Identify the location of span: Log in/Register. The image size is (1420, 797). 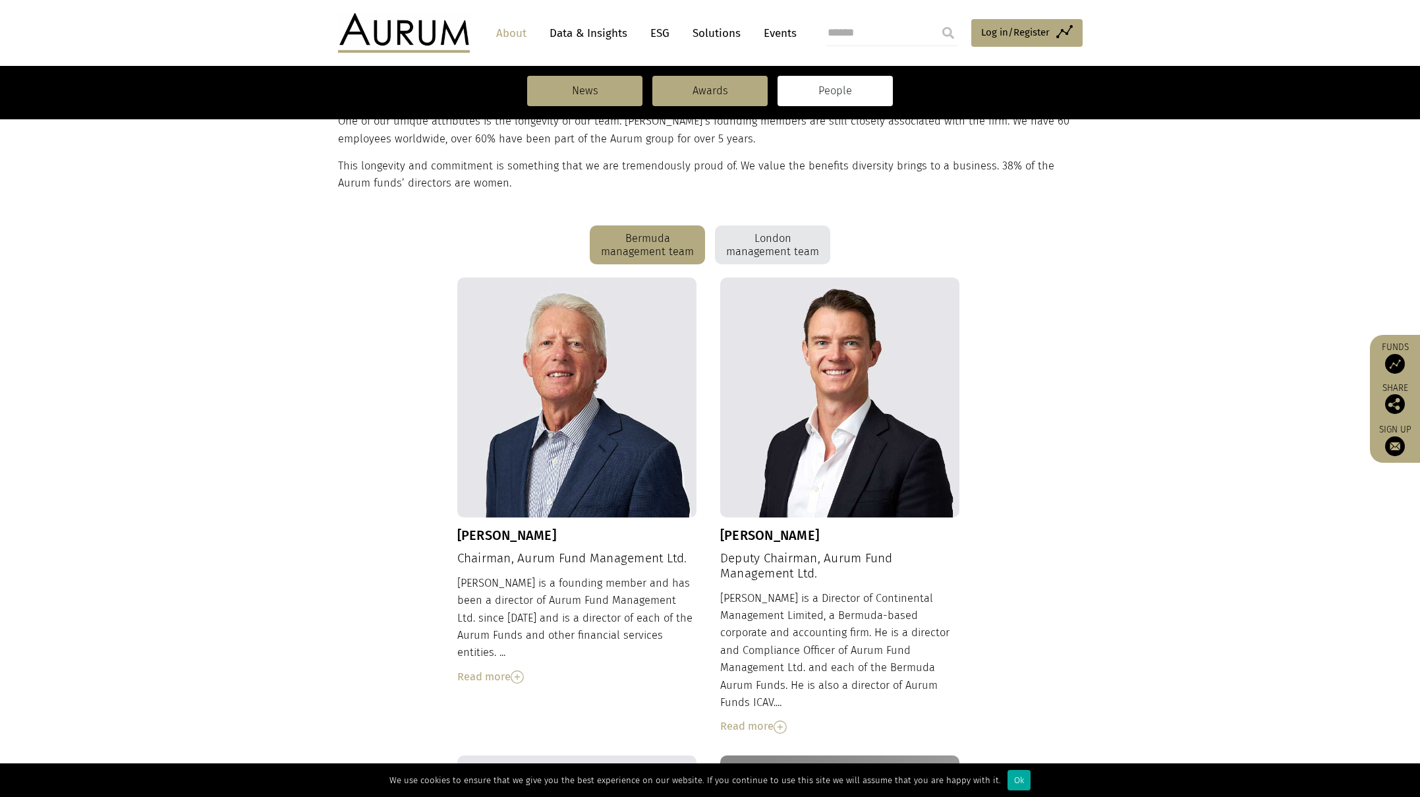
(1015, 32).